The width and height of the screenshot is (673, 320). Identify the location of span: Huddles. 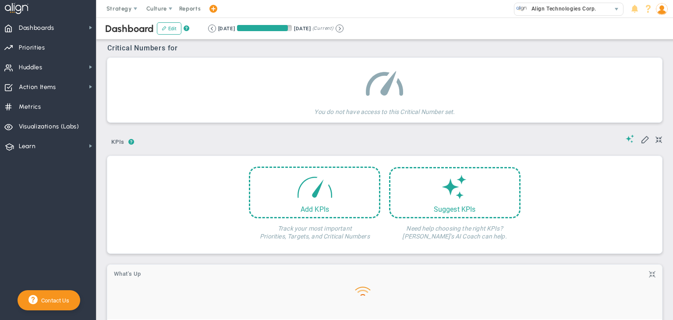
(31, 67).